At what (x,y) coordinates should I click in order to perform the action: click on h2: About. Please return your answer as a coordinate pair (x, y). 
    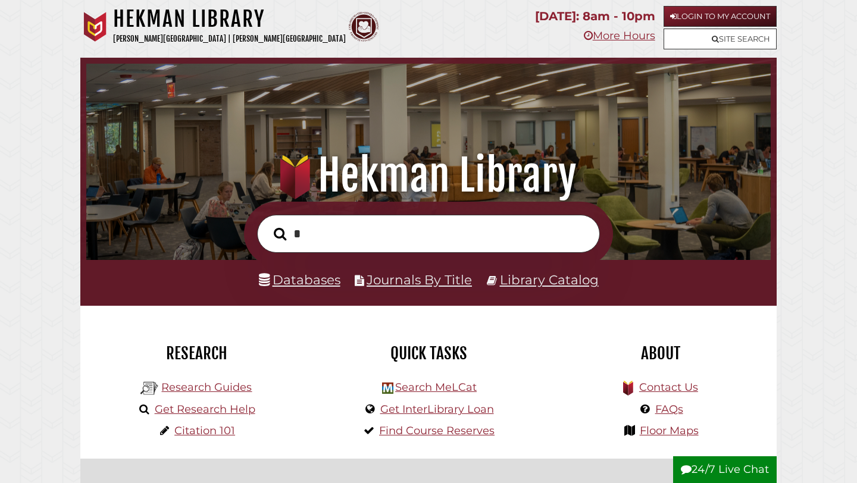
    Looking at the image, I should click on (661, 354).